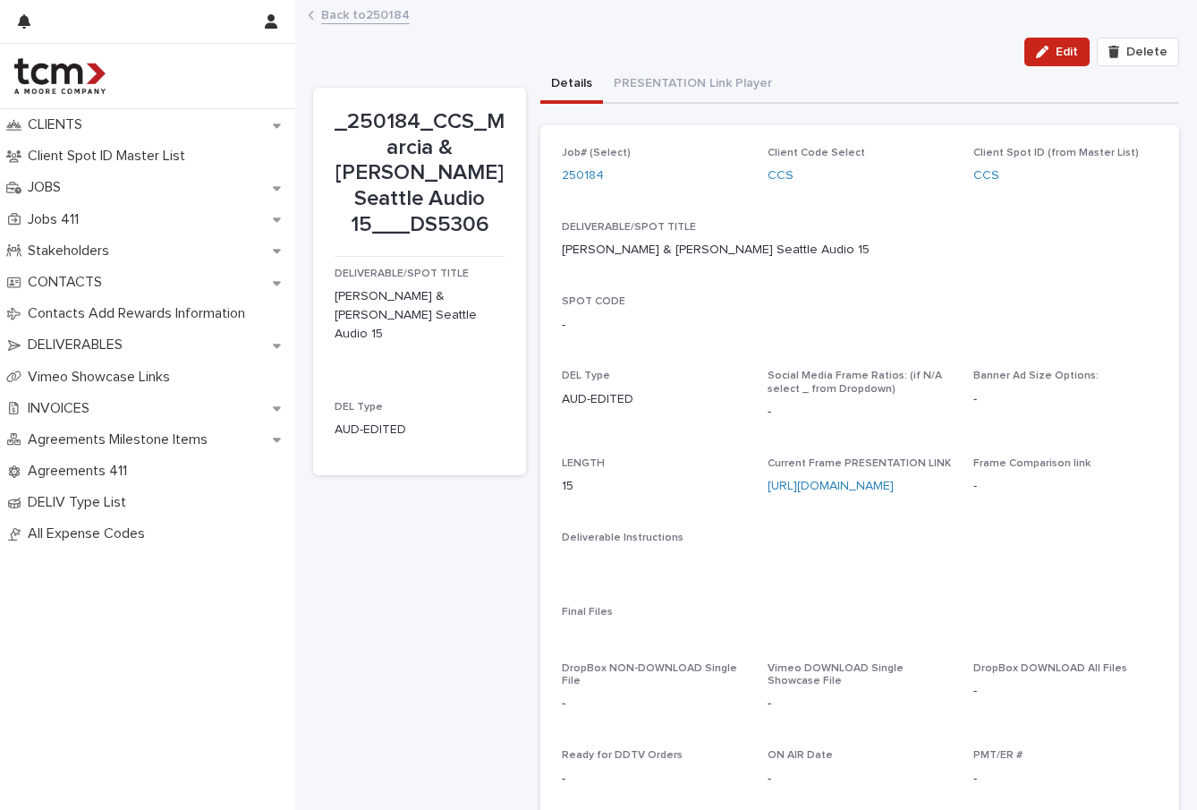 The width and height of the screenshot is (1197, 810). I want to click on button: PRESENTATION Link Player, so click(692, 85).